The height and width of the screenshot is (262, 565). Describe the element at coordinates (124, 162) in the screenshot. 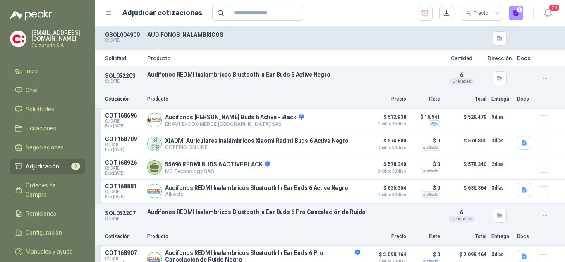

I see `p: COT168926` at that location.